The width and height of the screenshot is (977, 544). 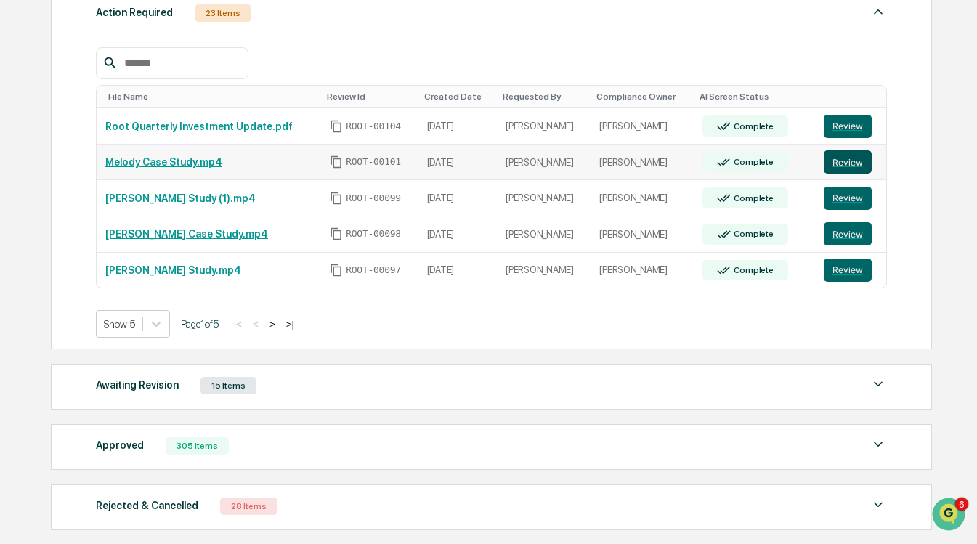 What do you see at coordinates (134, 12) in the screenshot?
I see `div: Action Required` at bounding box center [134, 12].